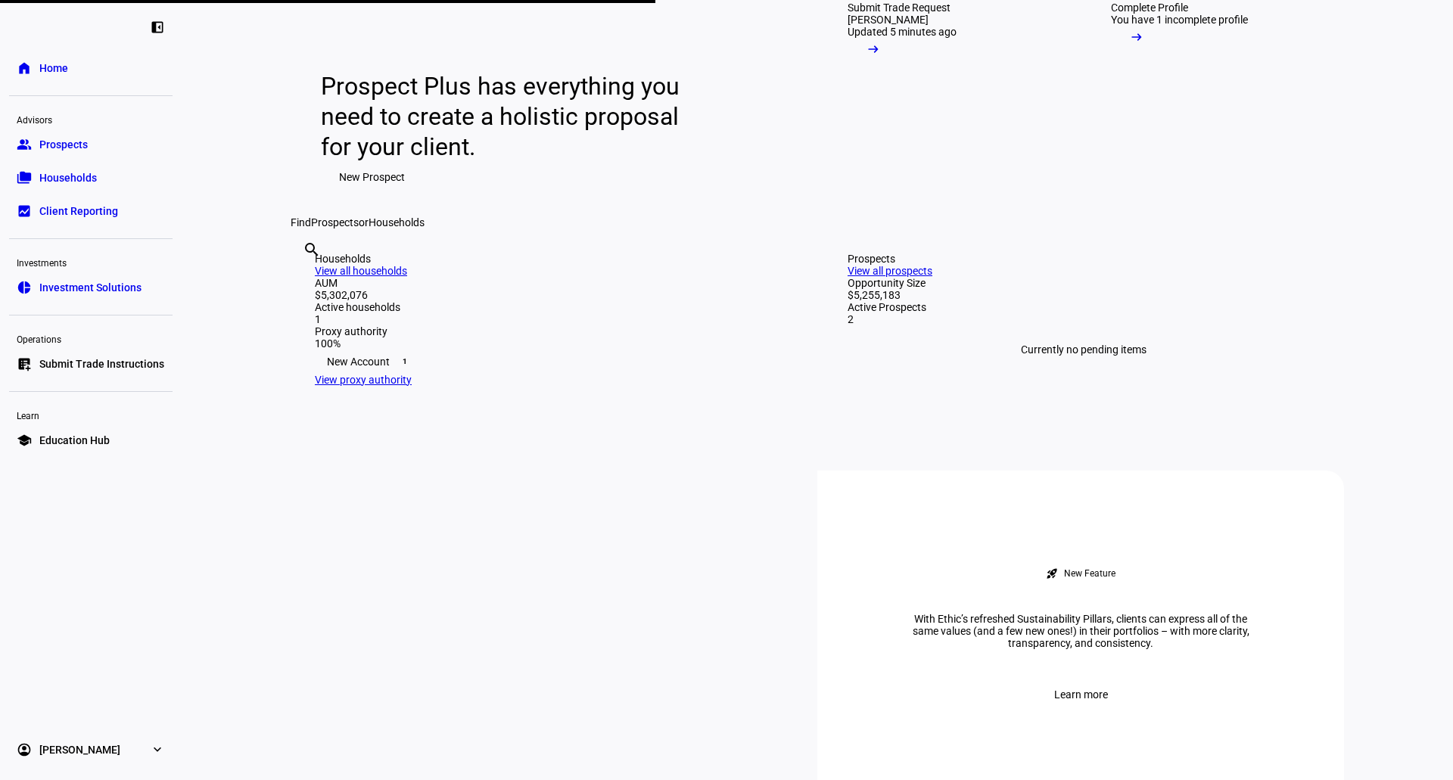 This screenshot has height=780, width=1453. Describe the element at coordinates (1149, 8) in the screenshot. I see `div: Complete Profile` at that location.